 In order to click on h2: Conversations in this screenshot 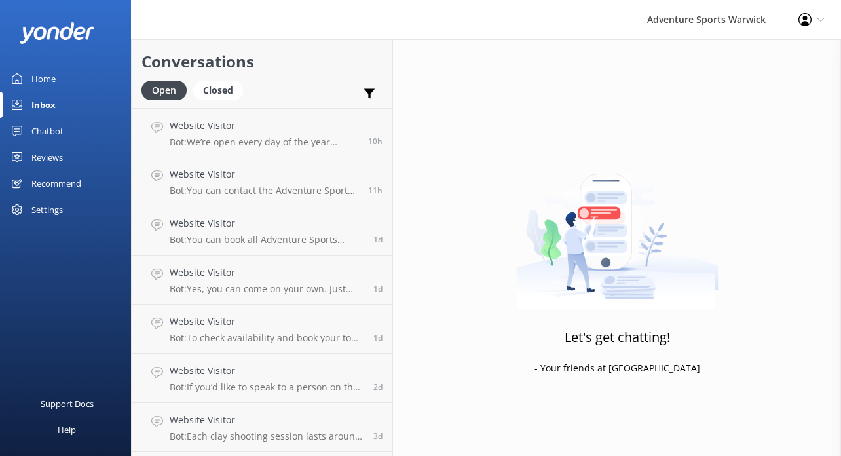, I will do `click(262, 62)`.